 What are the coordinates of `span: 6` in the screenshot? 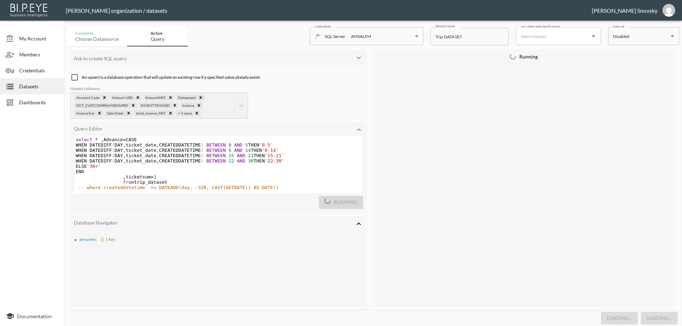 It's located at (230, 150).